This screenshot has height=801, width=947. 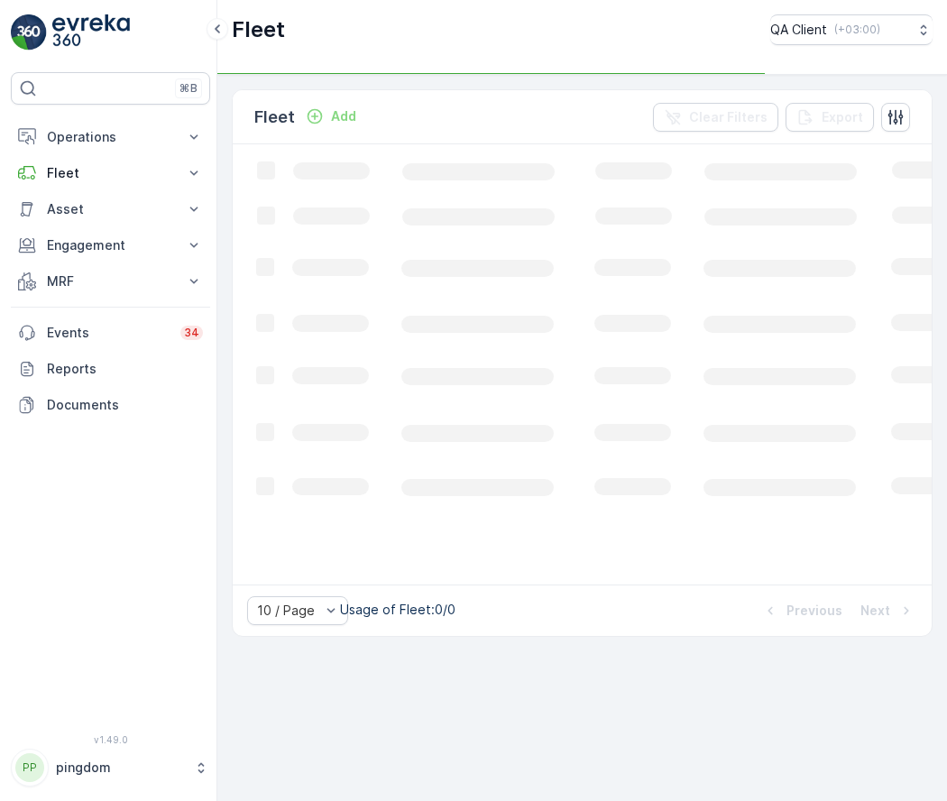 I want to click on p: Clear Filters, so click(x=728, y=117).